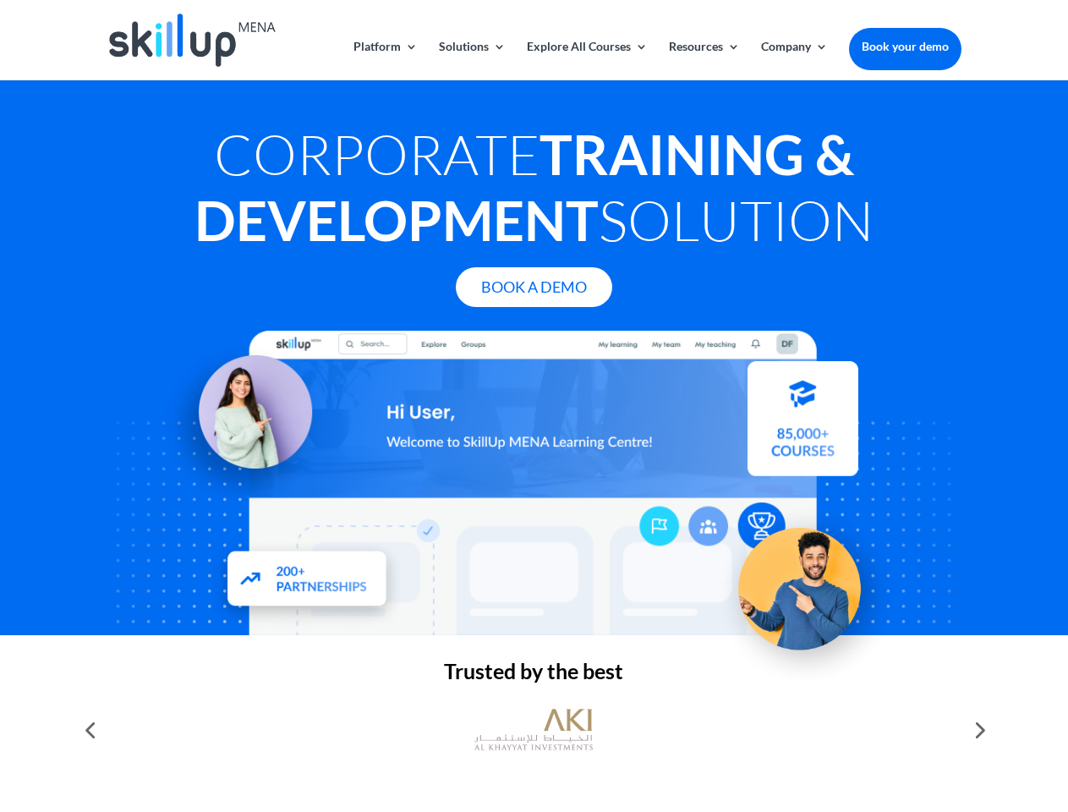  What do you see at coordinates (534, 287) in the screenshot?
I see `a: Book A Demo` at bounding box center [534, 287].